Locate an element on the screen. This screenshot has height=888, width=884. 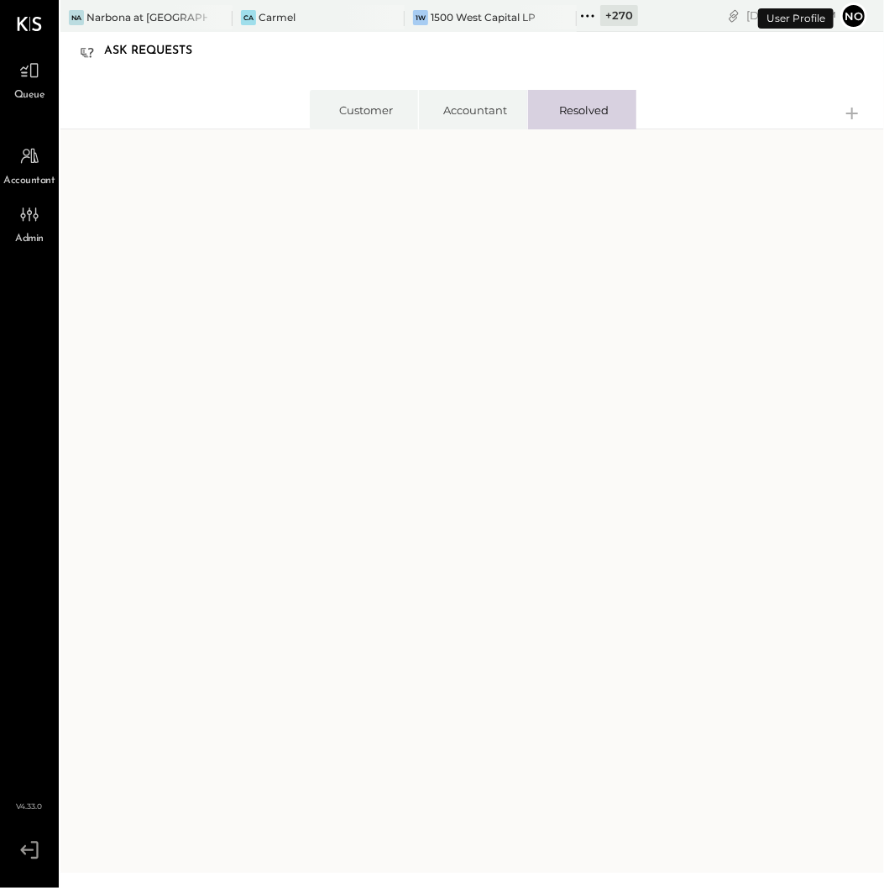
a: Admin is located at coordinates (29, 223).